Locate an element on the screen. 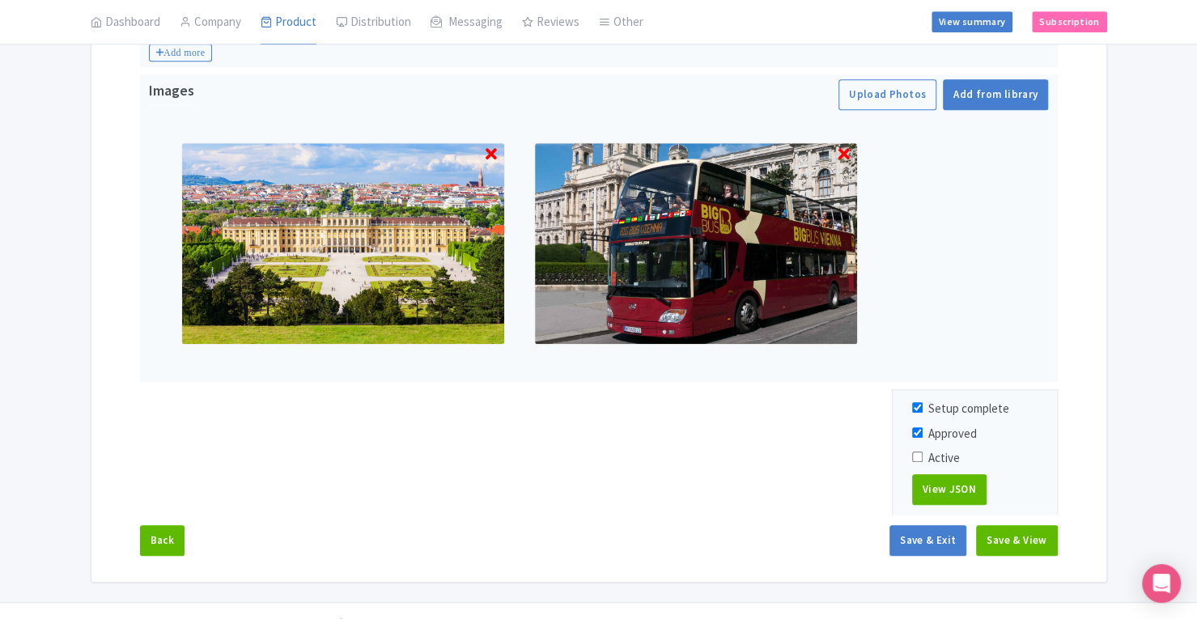 This screenshot has width=1197, height=619. label: Approved is located at coordinates (952, 434).